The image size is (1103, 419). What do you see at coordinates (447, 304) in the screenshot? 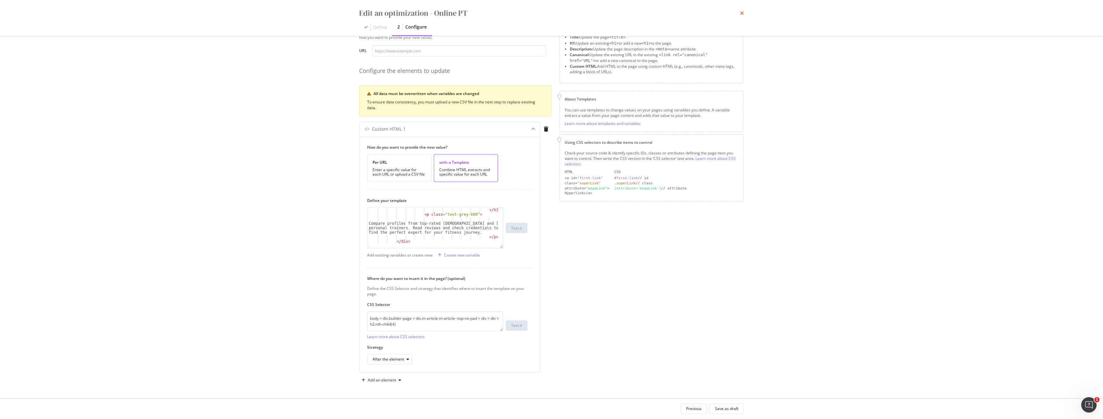
I see `label: CSS Selector` at bounding box center [447, 304].